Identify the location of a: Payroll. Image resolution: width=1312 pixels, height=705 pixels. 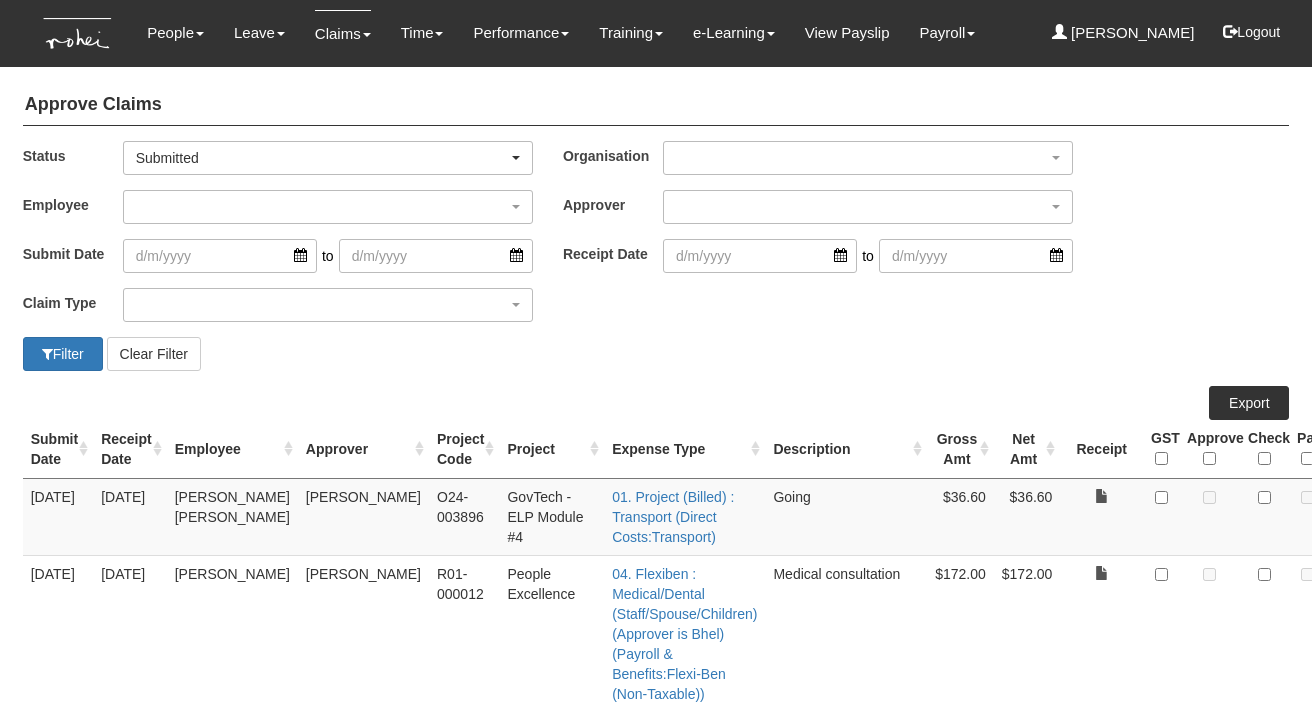
(947, 33).